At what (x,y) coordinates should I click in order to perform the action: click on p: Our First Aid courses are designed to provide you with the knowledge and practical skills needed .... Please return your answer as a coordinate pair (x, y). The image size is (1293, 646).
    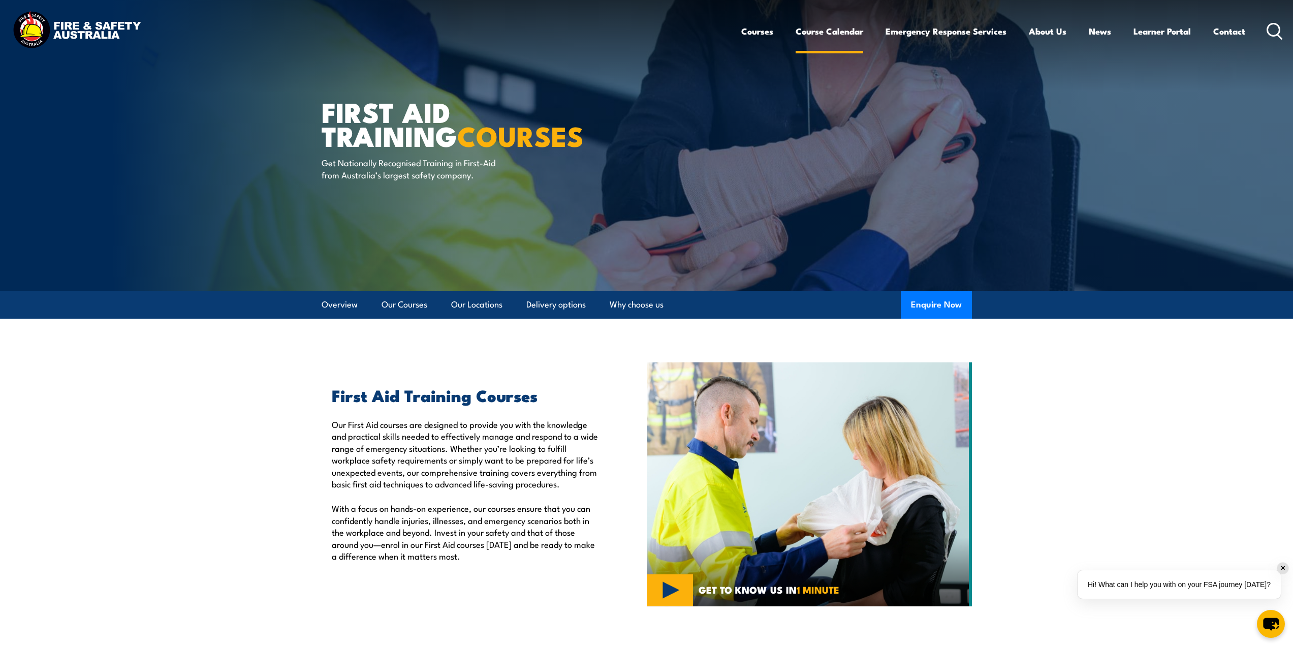
    Looking at the image, I should click on (466, 454).